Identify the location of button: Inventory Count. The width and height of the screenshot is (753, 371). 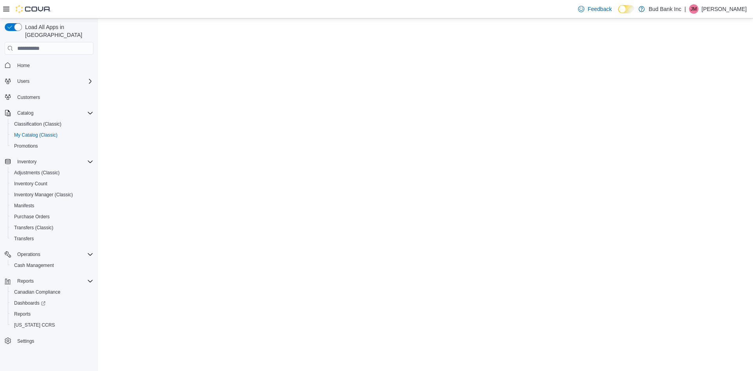
(52, 184).